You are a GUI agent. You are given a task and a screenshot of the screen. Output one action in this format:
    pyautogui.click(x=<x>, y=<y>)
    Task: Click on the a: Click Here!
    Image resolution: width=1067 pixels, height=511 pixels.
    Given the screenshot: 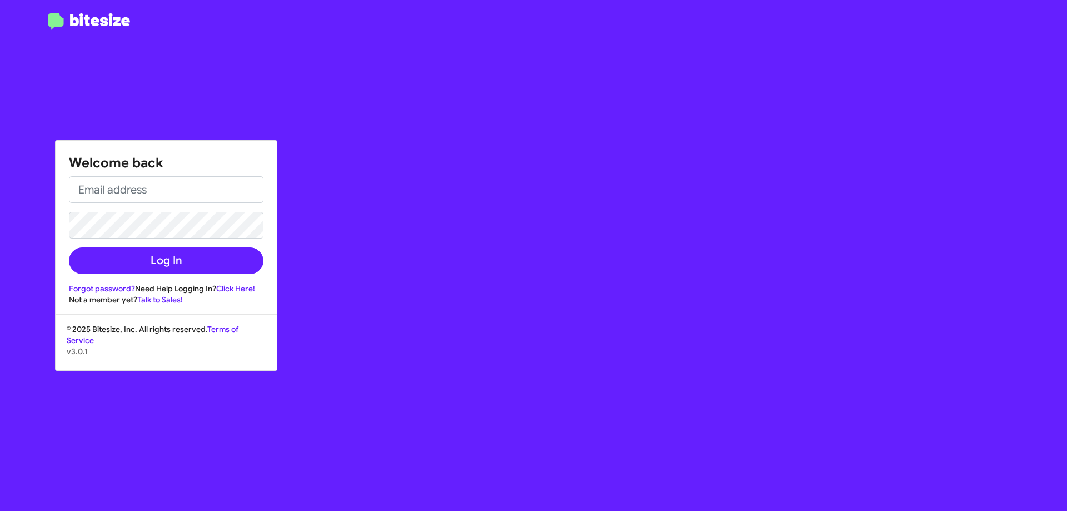 What is the action you would take?
    pyautogui.click(x=236, y=288)
    